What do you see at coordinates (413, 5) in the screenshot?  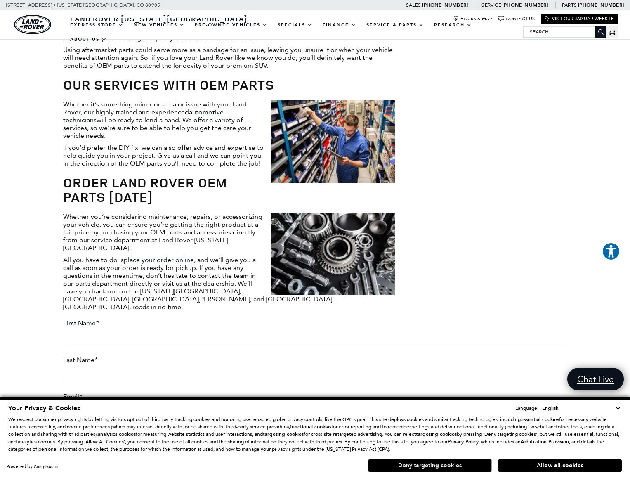 I see `span: Sales` at bounding box center [413, 5].